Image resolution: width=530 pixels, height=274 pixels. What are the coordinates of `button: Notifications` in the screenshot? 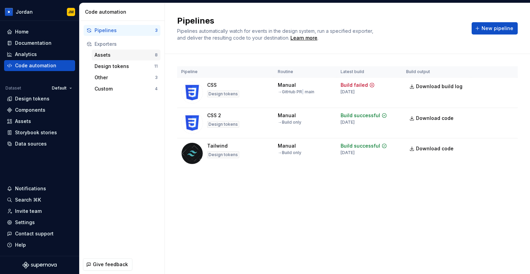 It's located at (40, 188).